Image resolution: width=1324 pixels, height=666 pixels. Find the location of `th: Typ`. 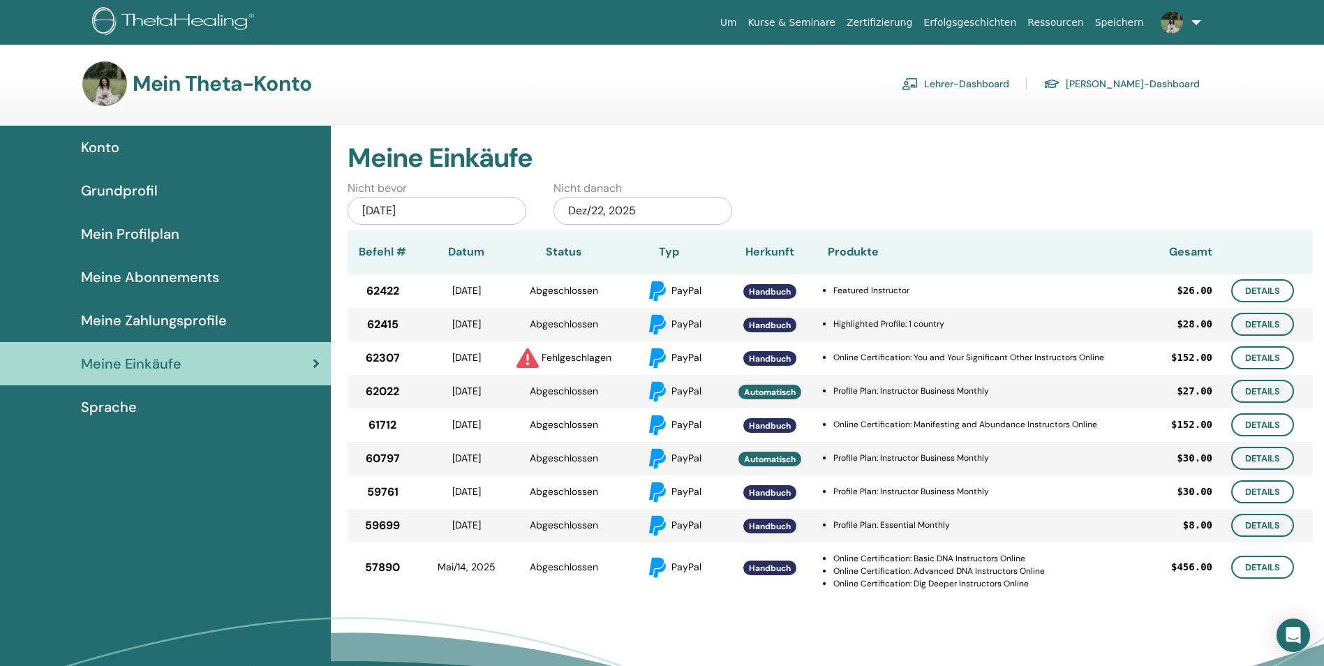

th: Typ is located at coordinates (668, 252).